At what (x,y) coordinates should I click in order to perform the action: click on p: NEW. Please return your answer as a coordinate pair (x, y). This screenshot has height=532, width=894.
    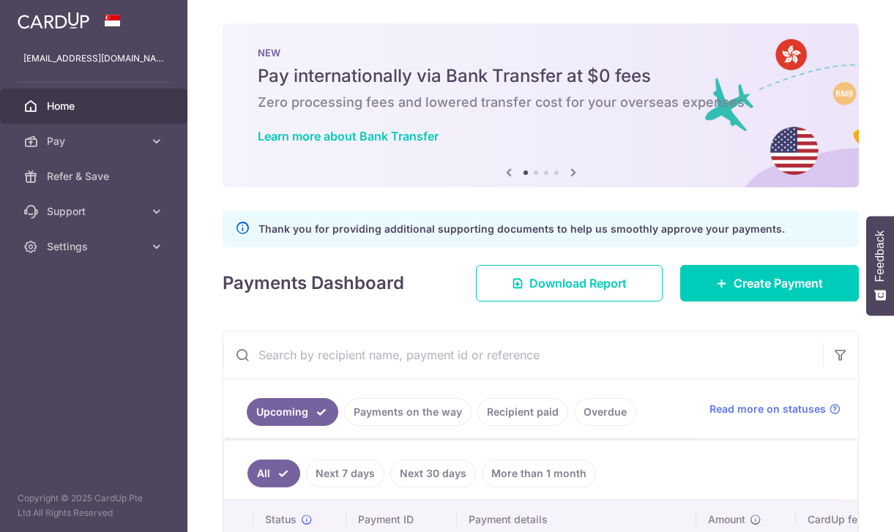
    Looking at the image, I should click on (540, 53).